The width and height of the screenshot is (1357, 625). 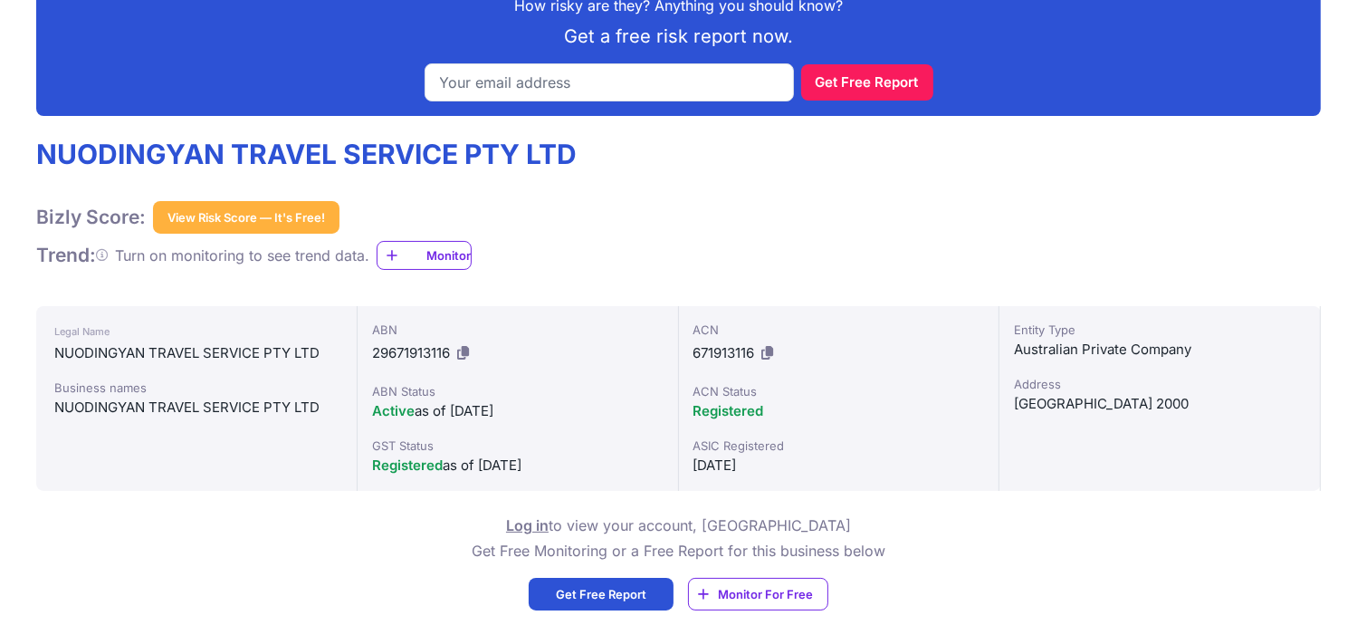 I want to click on a: Get Free Report, so click(x=601, y=594).